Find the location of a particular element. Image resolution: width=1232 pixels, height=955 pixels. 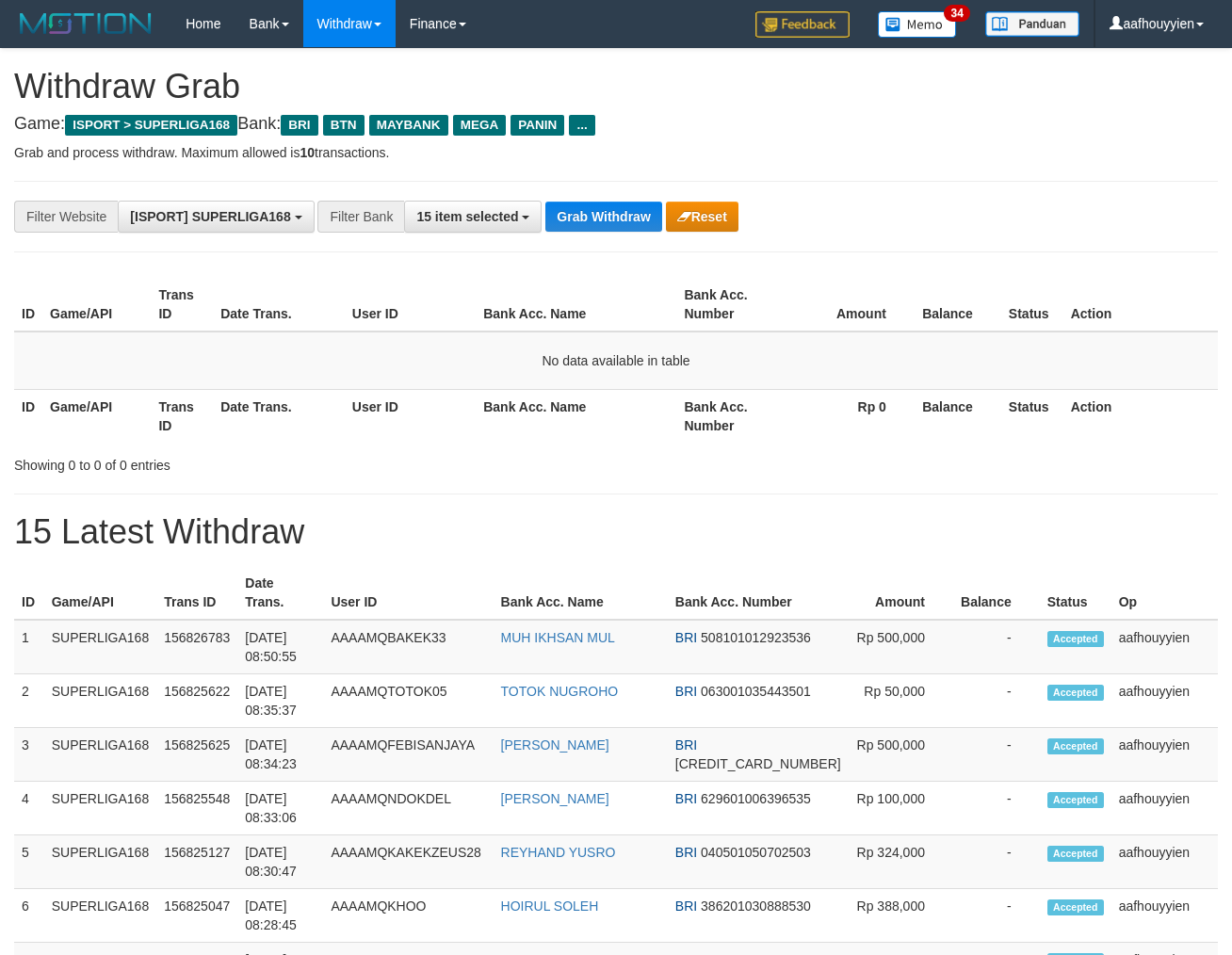

img: Feedback.jpg is located at coordinates (802, 24).